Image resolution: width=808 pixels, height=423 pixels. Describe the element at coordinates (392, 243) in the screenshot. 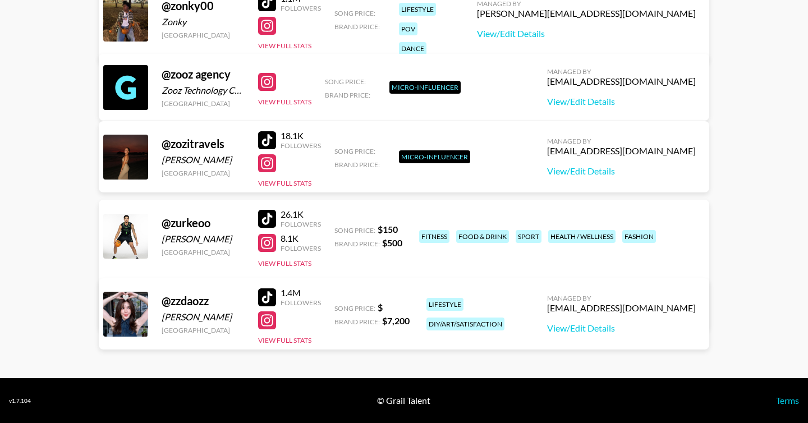

I see `strong: $ 500` at that location.